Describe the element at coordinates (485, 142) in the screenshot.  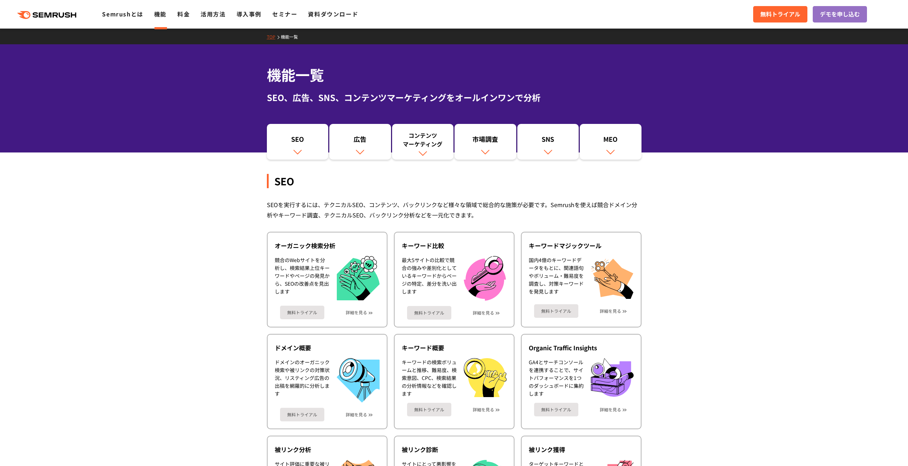
I see `a: 市場調査` at that location.